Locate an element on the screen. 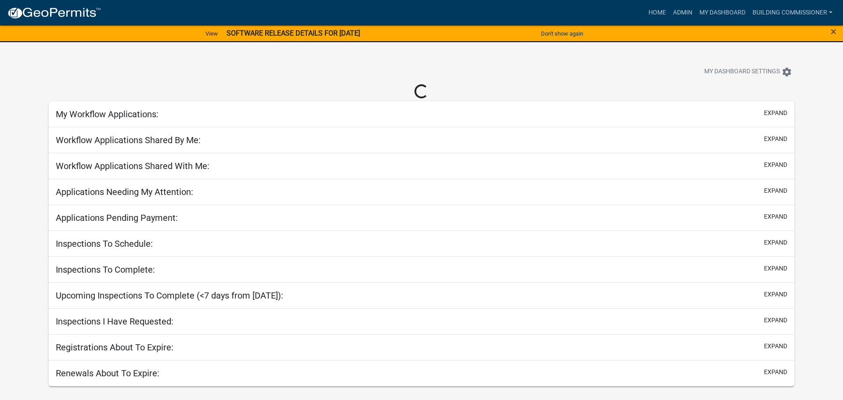 Image resolution: width=843 pixels, height=400 pixels. h5: Applications Needing My Attention: is located at coordinates (124, 192).